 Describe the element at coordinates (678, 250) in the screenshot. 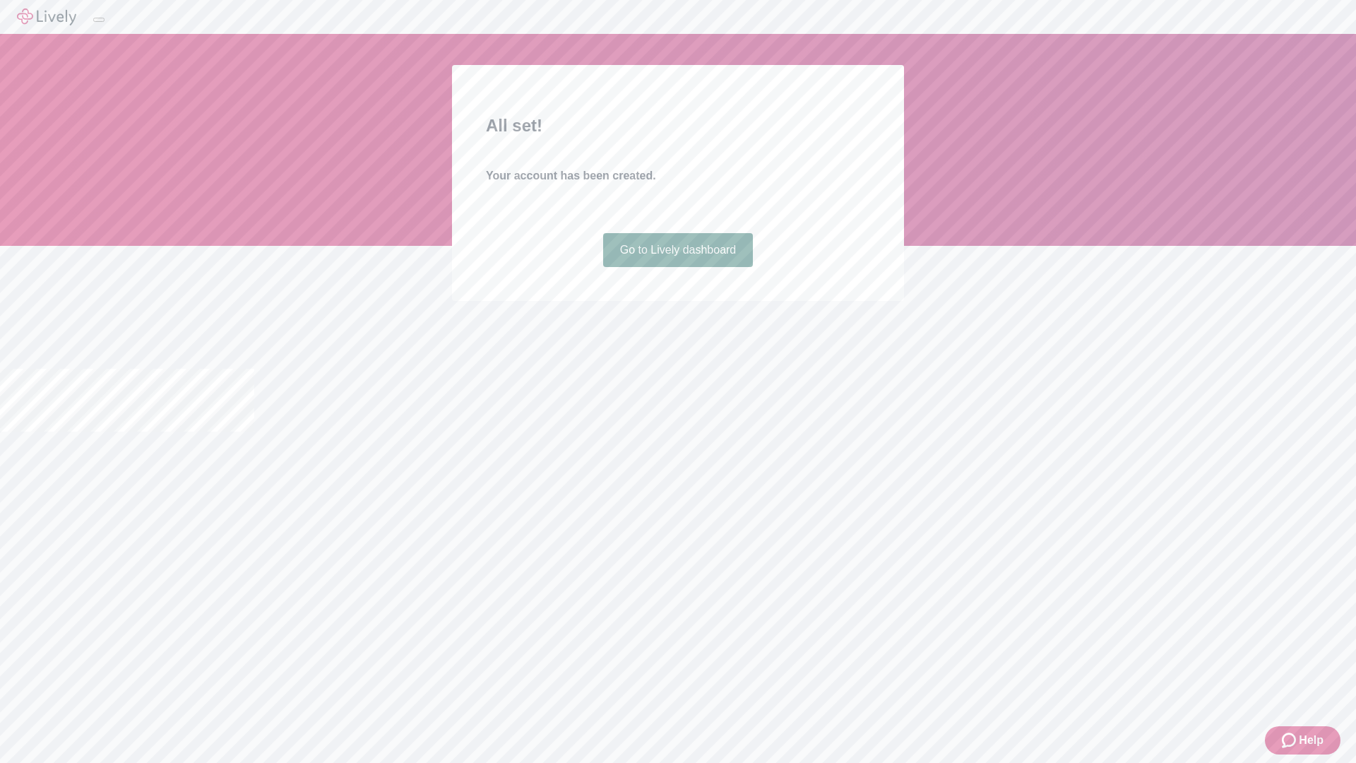

I see `a: Go to Lively dashboard` at that location.